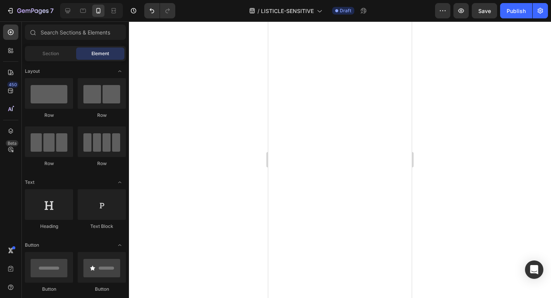 Image resolution: width=551 pixels, height=298 pixels. What do you see at coordinates (30, 11) in the screenshot?
I see `button: 7` at bounding box center [30, 11].